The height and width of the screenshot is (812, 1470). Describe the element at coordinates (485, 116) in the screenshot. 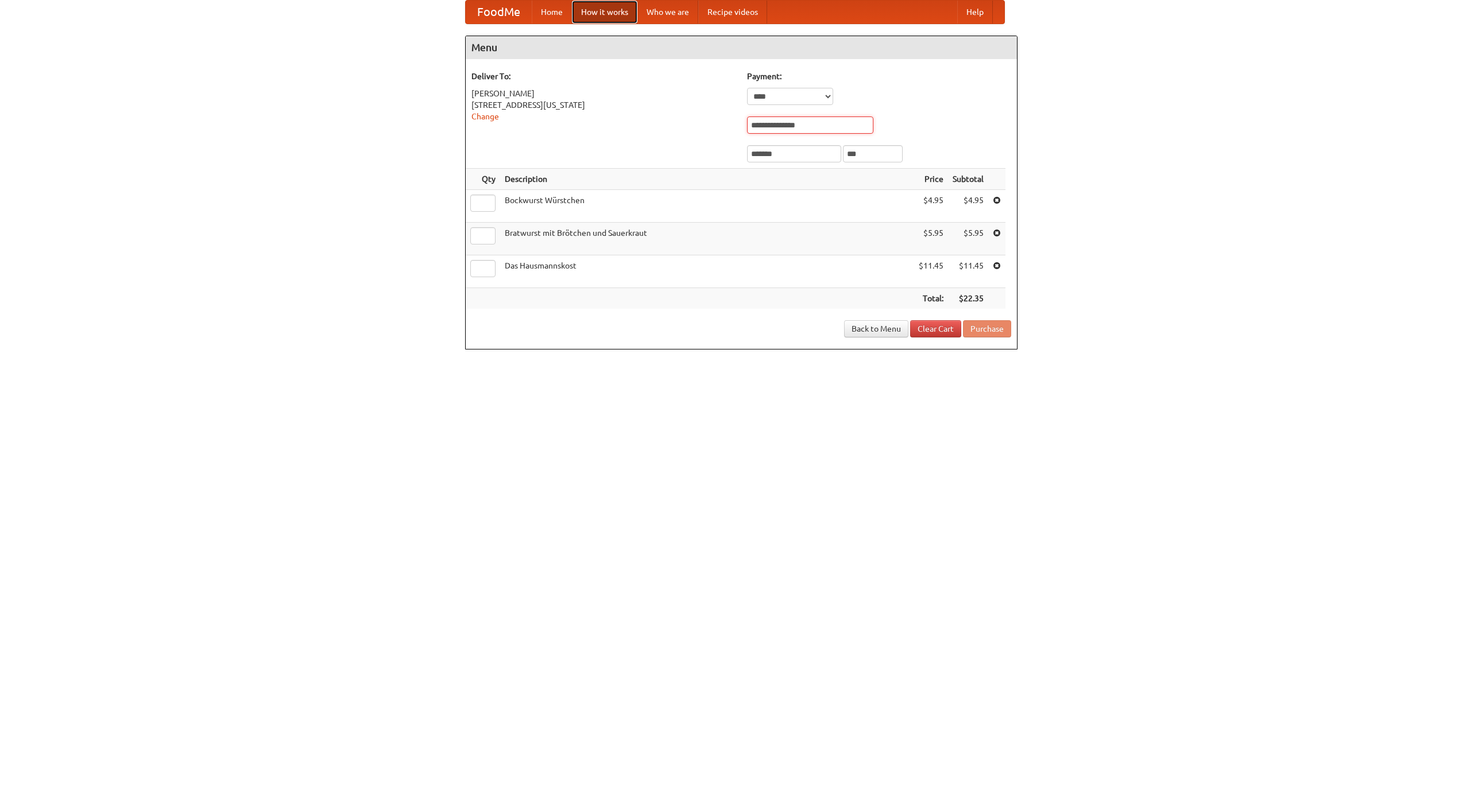

I see `a: Change` at that location.